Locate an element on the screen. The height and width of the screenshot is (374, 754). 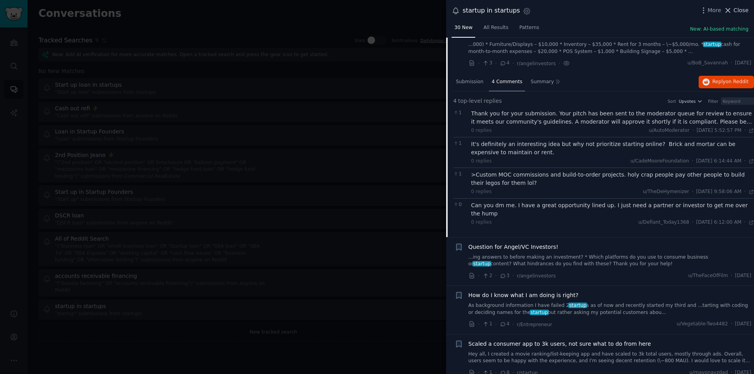
span: r/Entrepreneur is located at coordinates (534, 325).